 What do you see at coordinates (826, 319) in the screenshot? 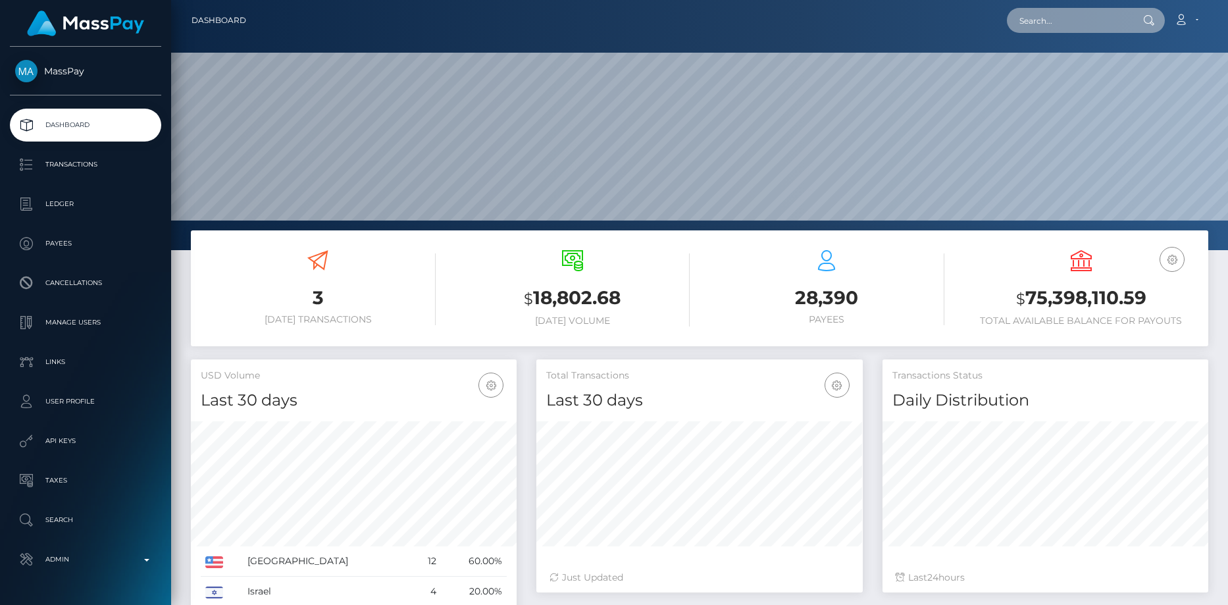
I see `h6: Payees` at bounding box center [826, 319].